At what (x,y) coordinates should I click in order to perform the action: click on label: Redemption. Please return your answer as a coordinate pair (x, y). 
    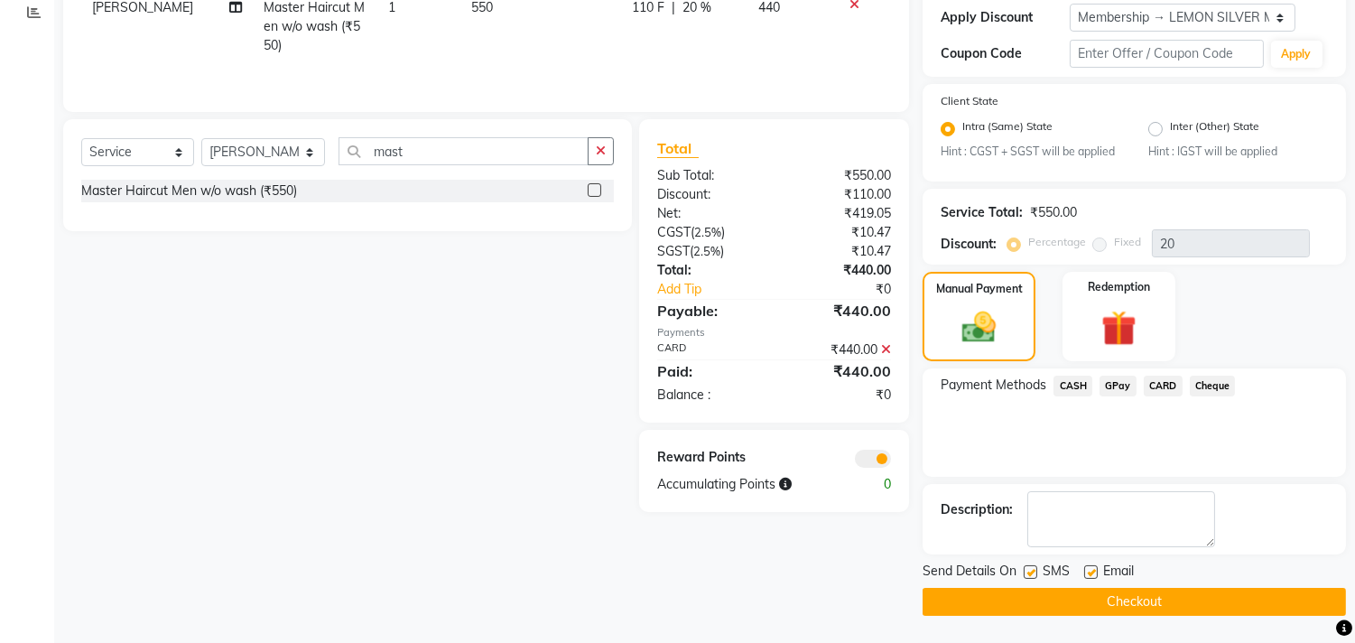
    Looking at the image, I should click on (1119, 287).